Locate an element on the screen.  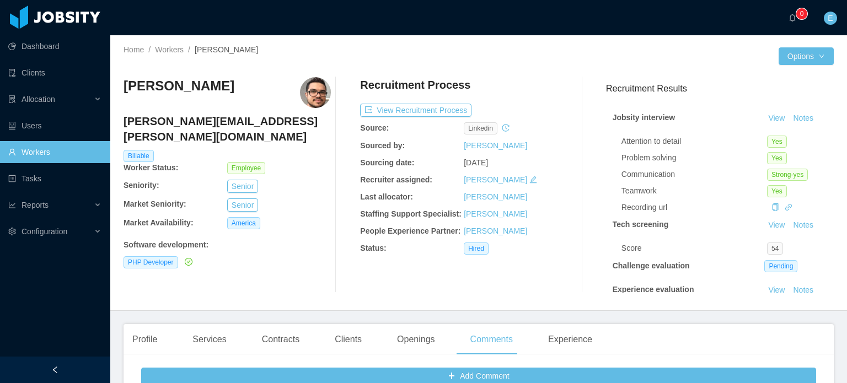
b: Seniority: is located at coordinates (141, 185).